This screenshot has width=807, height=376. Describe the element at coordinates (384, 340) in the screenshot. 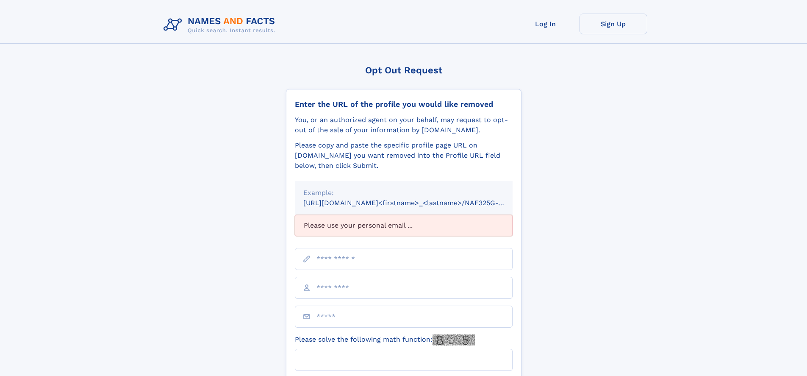

I see `label: Please solve the following math function:` at that location.